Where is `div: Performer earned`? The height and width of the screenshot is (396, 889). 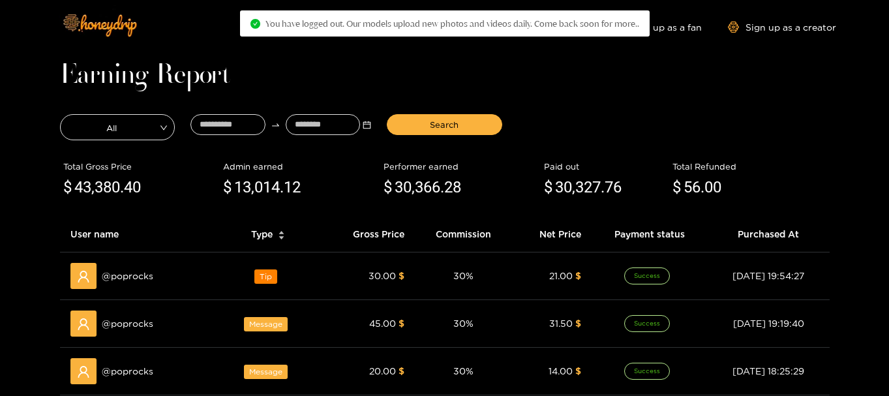 div: Performer earned is located at coordinates (460, 166).